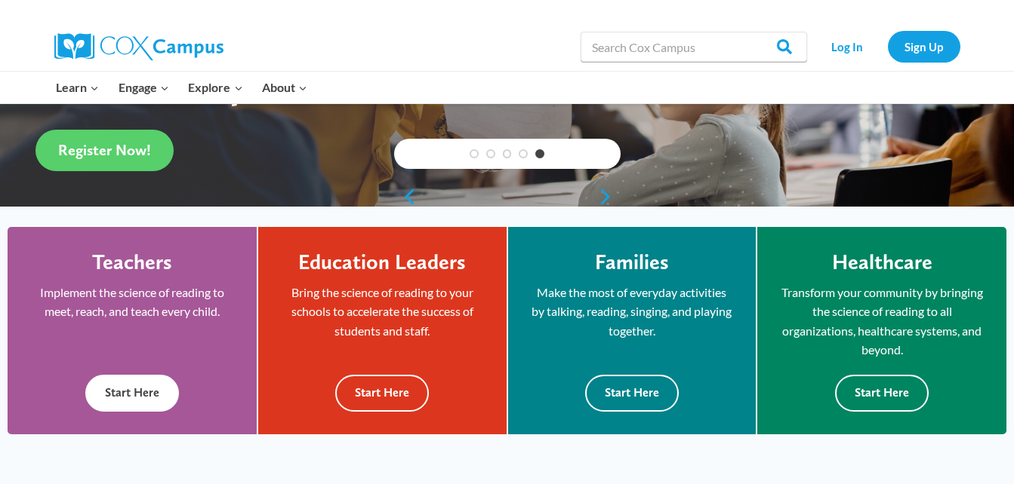 The image size is (1014, 484). What do you see at coordinates (382, 331) in the screenshot?
I see `a: Education Leaders Bring the science of reading to your schools to accelerate the success of stude...` at bounding box center [382, 331].